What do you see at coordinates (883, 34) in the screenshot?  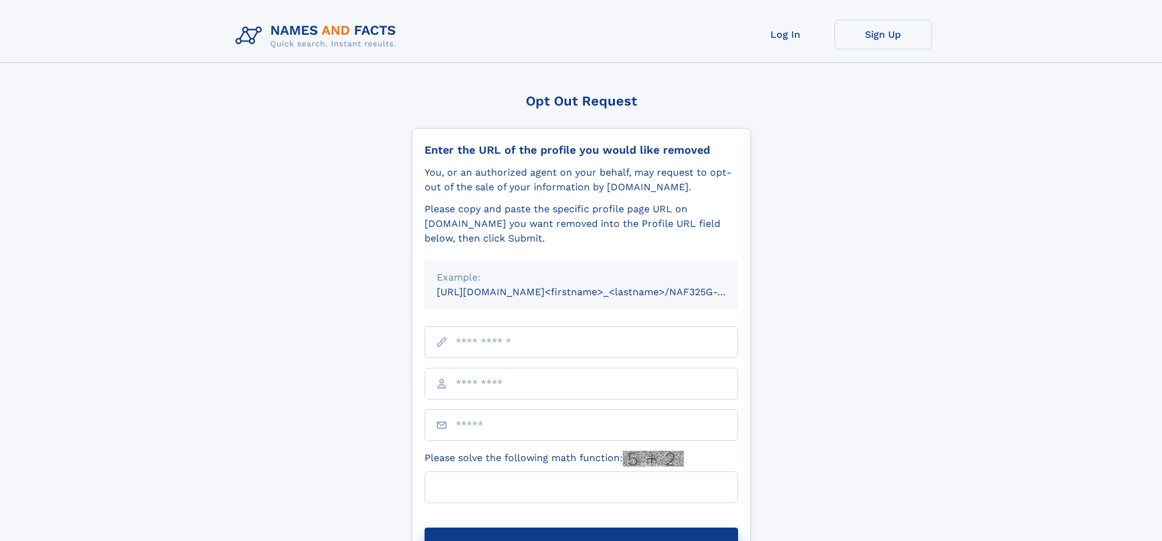 I see `a: Sign Up` at bounding box center [883, 34].